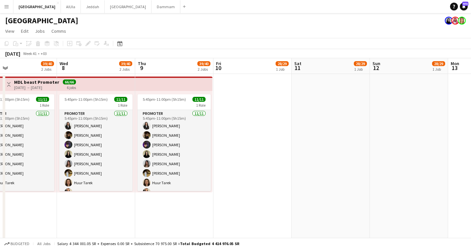 The width and height of the screenshot is (471, 249). What do you see at coordinates (44, 244) in the screenshot?
I see `span: All jobs` at bounding box center [44, 244].